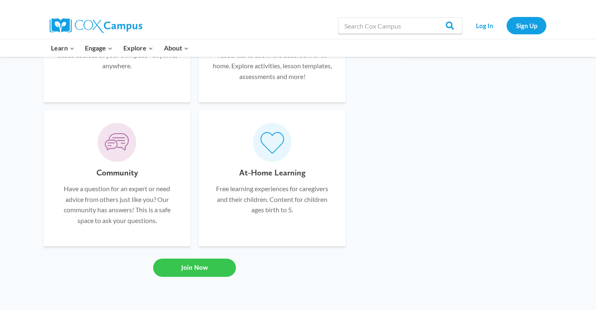 This screenshot has width=596, height=336. Describe the element at coordinates (400, 26) in the screenshot. I see `input: Search Cox Campus` at that location.